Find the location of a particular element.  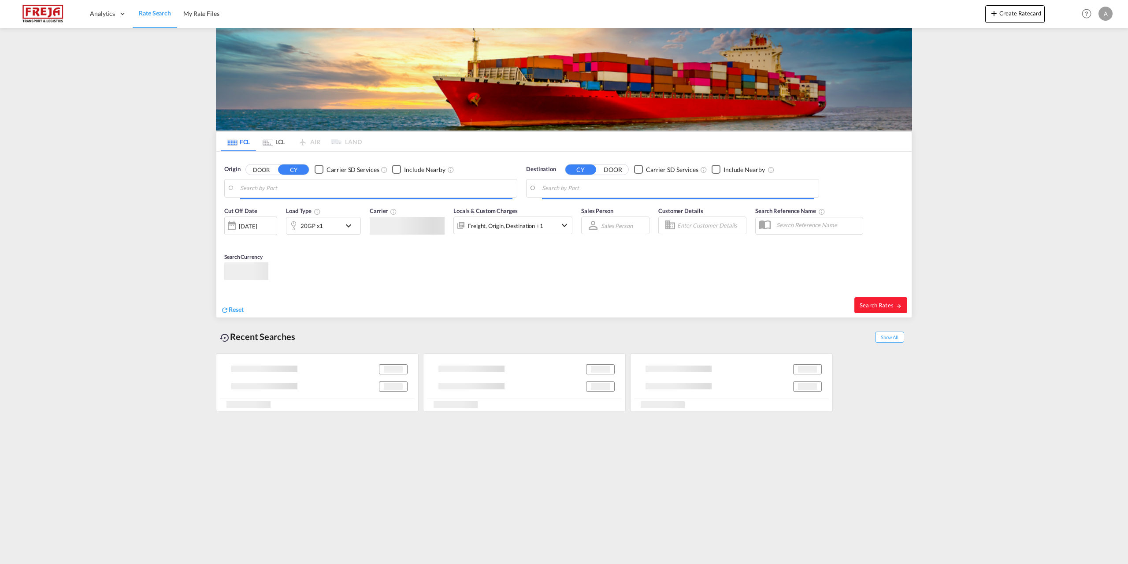

span: Analytics is located at coordinates (102, 14).